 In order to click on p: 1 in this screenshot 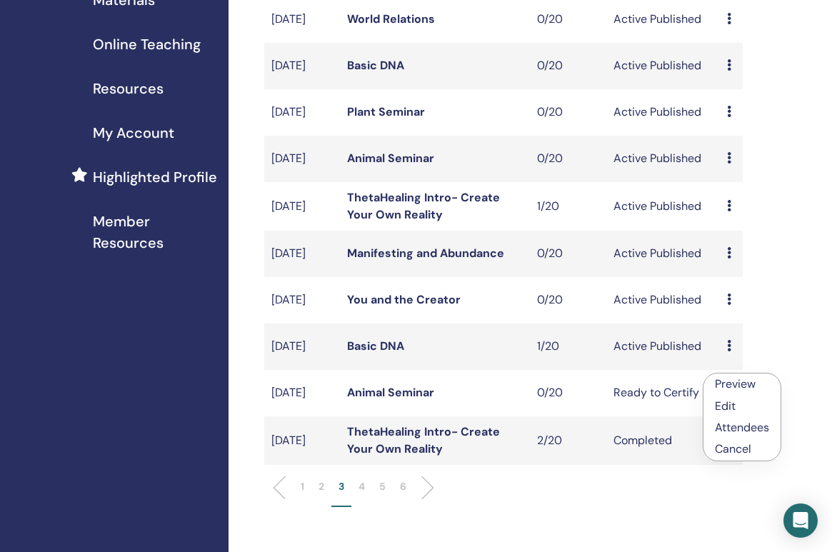, I will do `click(302, 486)`.